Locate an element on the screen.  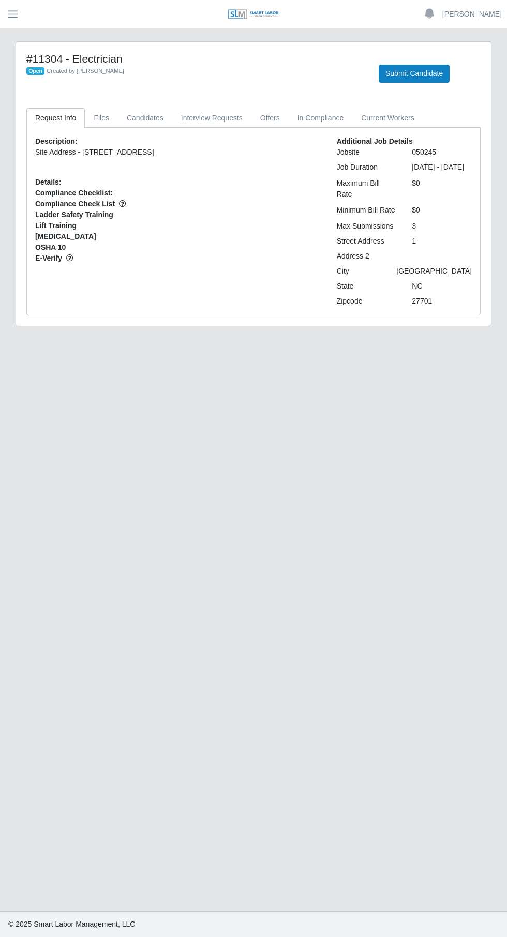
div: Jobsite is located at coordinates (367, 152).